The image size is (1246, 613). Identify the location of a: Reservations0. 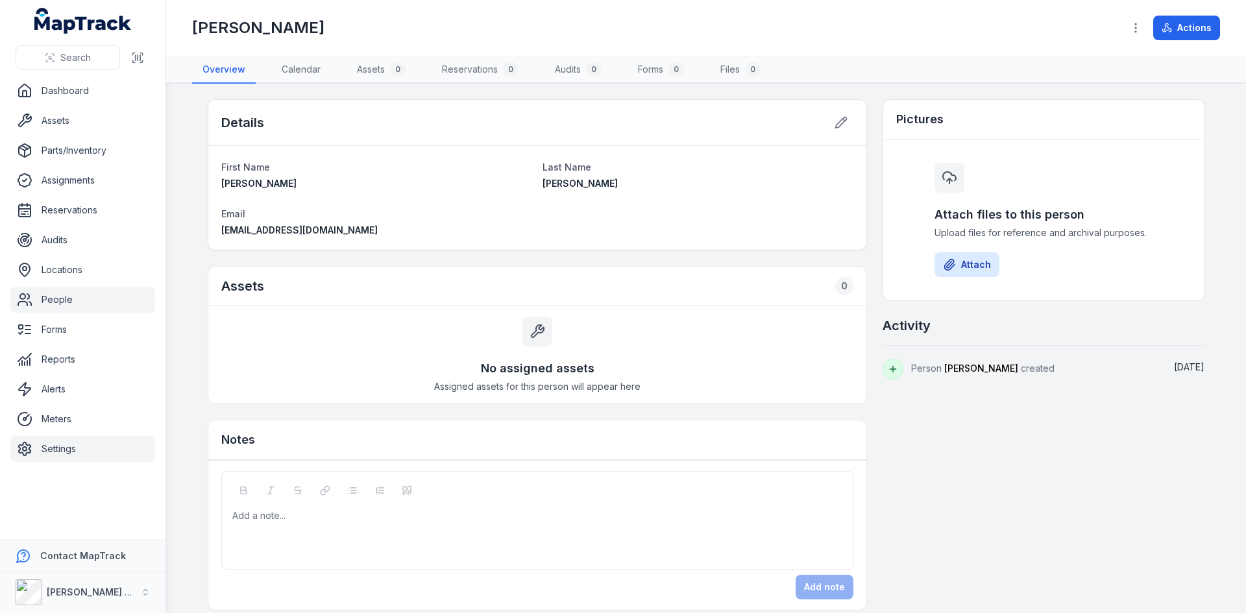
(480, 70).